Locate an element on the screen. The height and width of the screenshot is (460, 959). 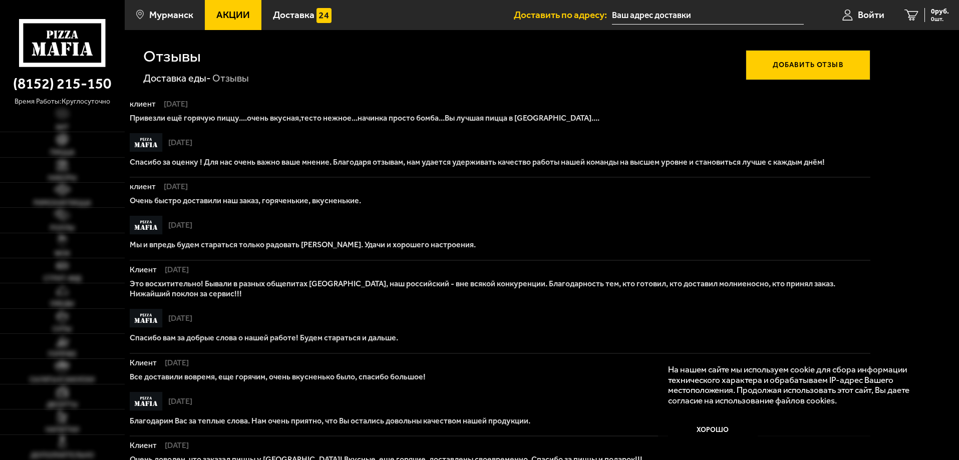
span: WOK is located at coordinates (62, 254).